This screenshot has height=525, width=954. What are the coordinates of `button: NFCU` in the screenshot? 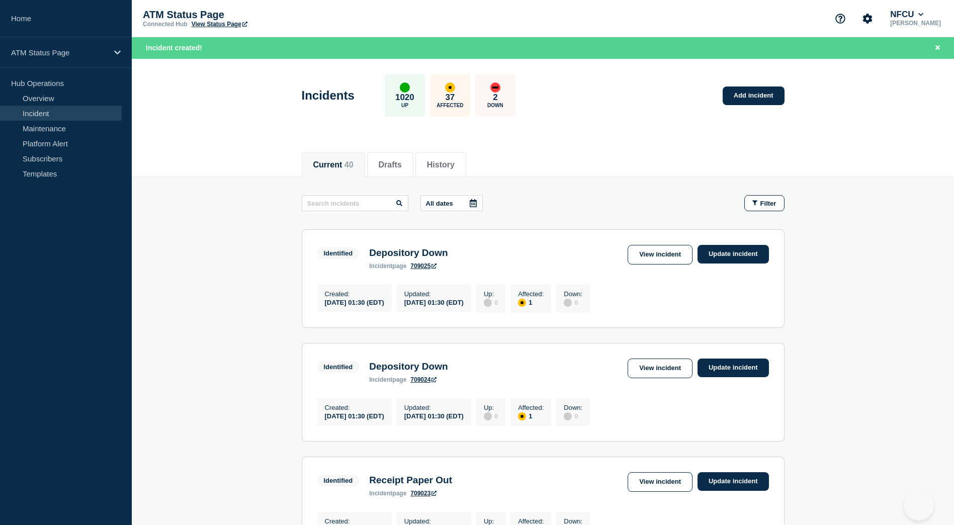 It's located at (907, 15).